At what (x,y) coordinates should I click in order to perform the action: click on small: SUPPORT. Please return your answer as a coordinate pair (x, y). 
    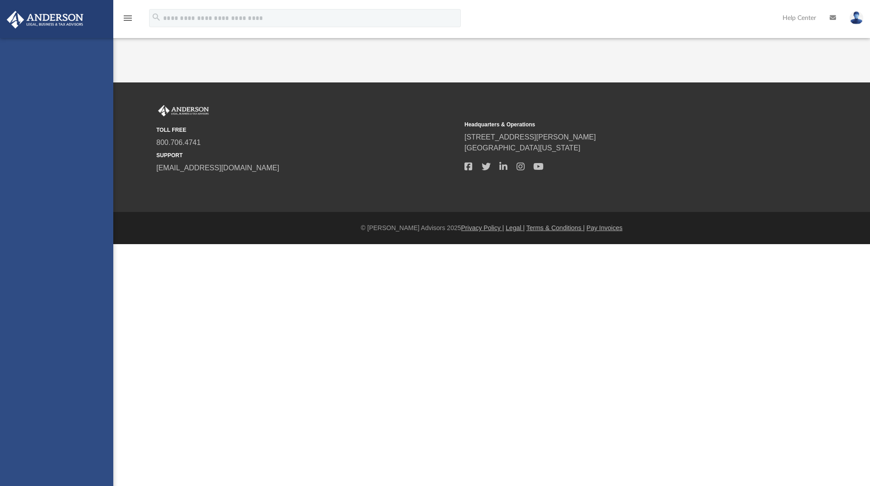
    Looking at the image, I should click on (307, 155).